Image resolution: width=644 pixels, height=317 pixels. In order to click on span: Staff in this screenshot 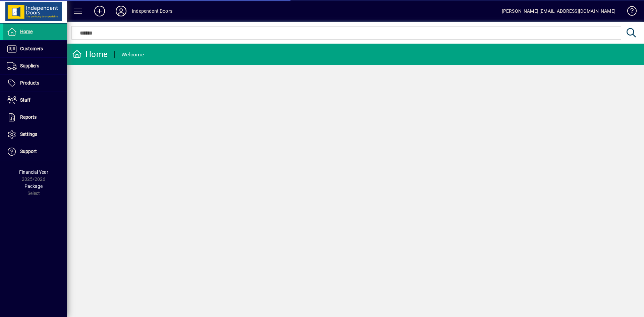, I will do `click(25, 100)`.